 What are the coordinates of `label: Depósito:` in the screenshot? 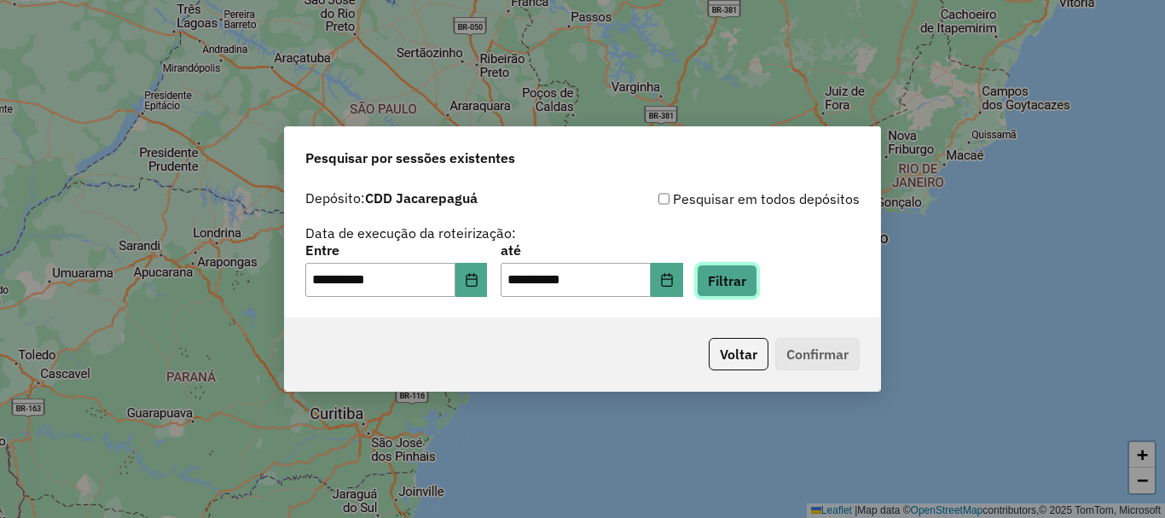 It's located at (392, 198).